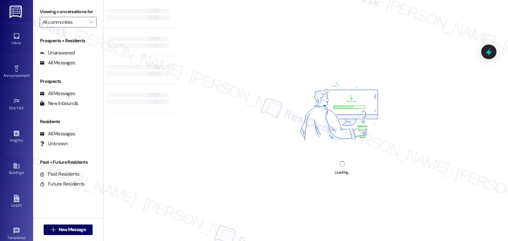 The image size is (508, 241). What do you see at coordinates (17, 169) in the screenshot?
I see `a: Buildings` at bounding box center [17, 169].